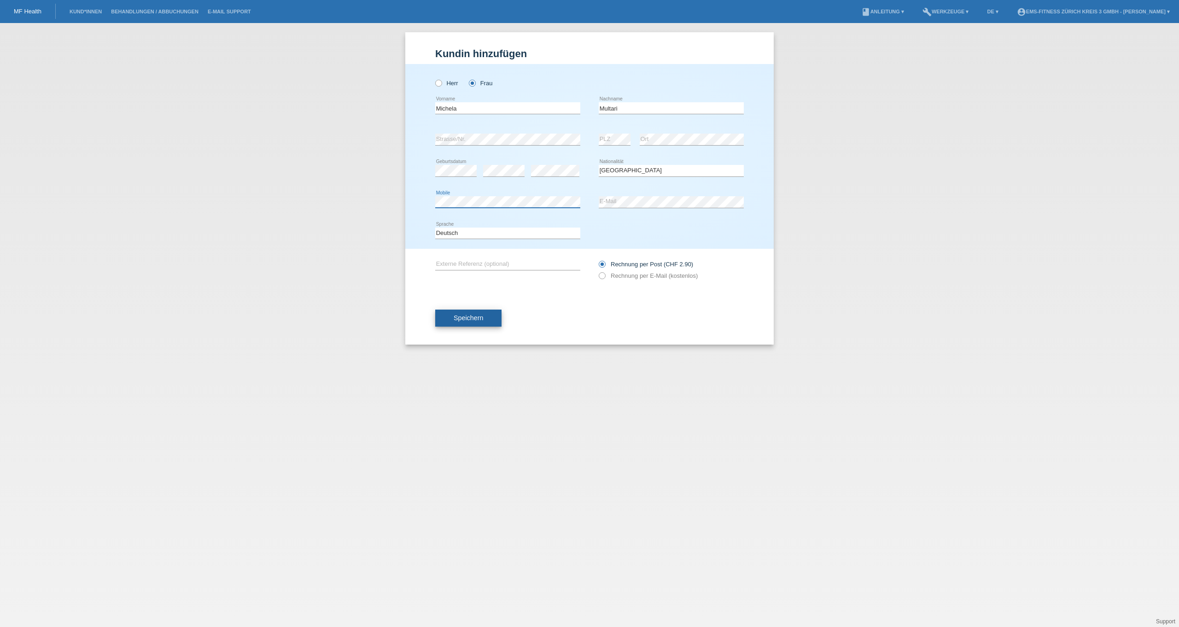  I want to click on a: bookAnleitung ▾, so click(882, 12).